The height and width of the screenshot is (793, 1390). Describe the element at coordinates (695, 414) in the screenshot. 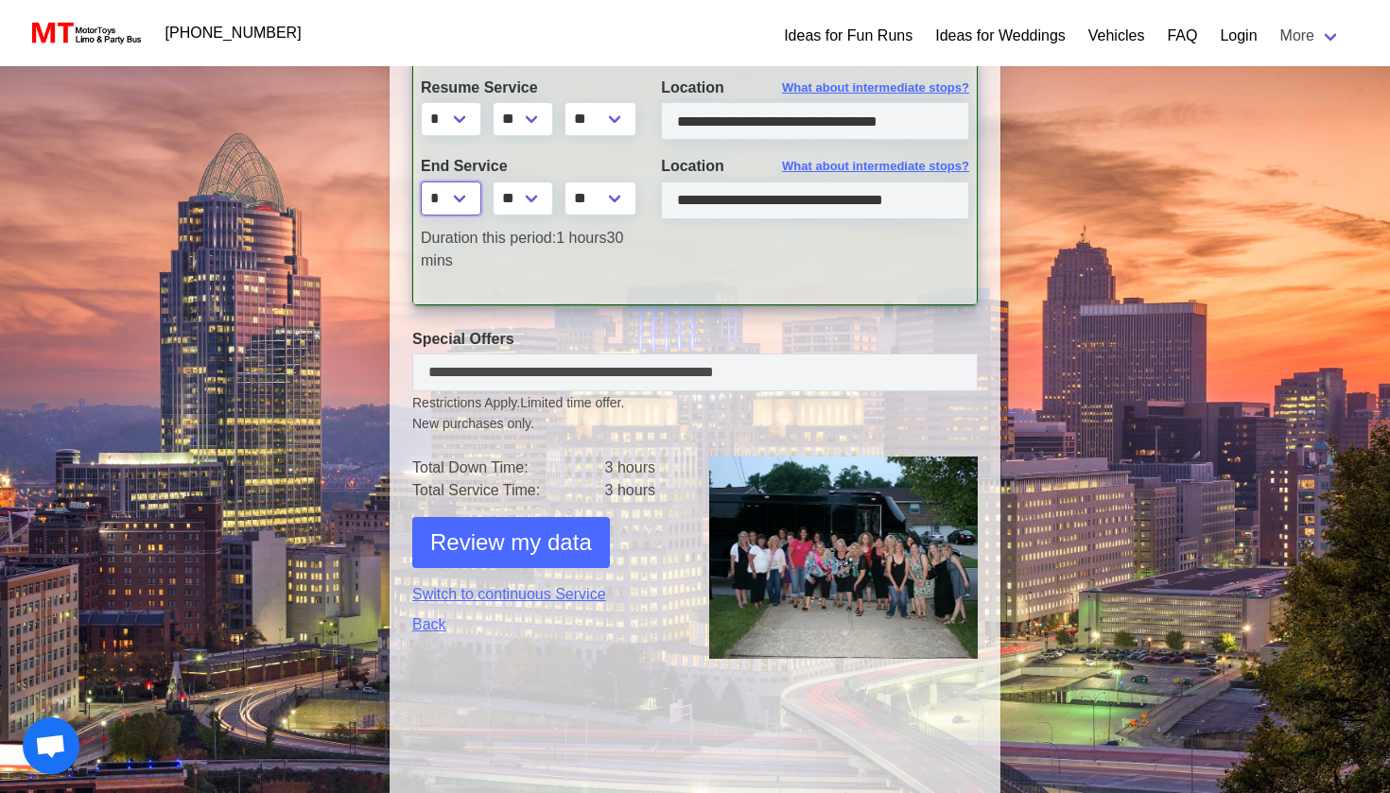

I see `small: Restrictions Apply.` at that location.